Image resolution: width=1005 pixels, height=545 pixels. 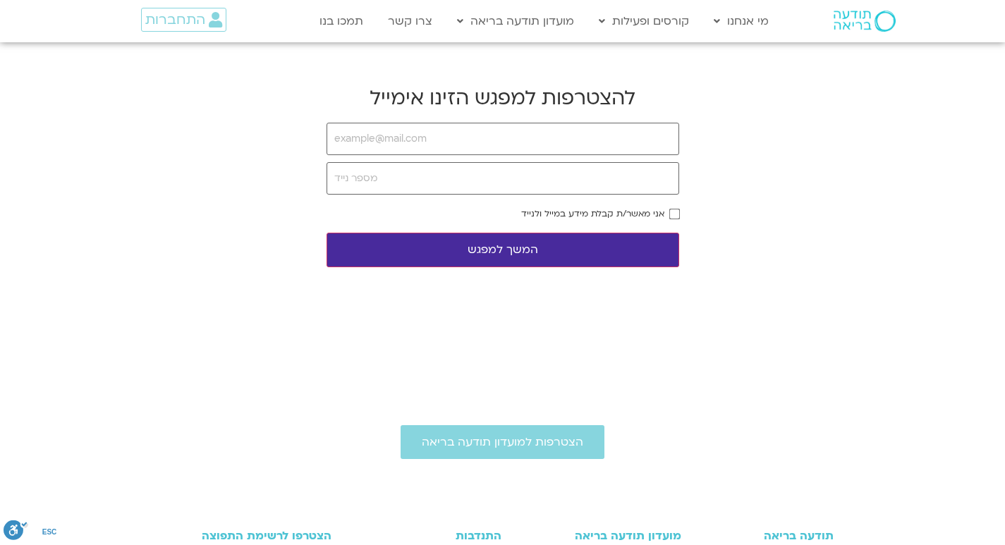 What do you see at coordinates (410, 21) in the screenshot?
I see `a: צרו קשר` at bounding box center [410, 21].